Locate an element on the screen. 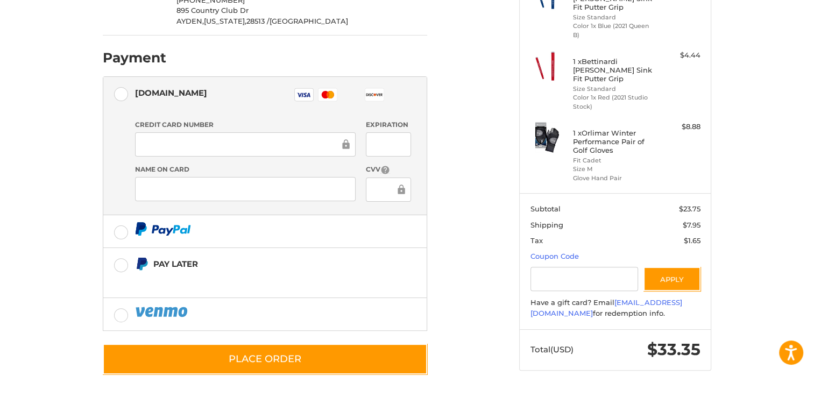 The image size is (814, 397). button: Place Order is located at coordinates (265, 359).